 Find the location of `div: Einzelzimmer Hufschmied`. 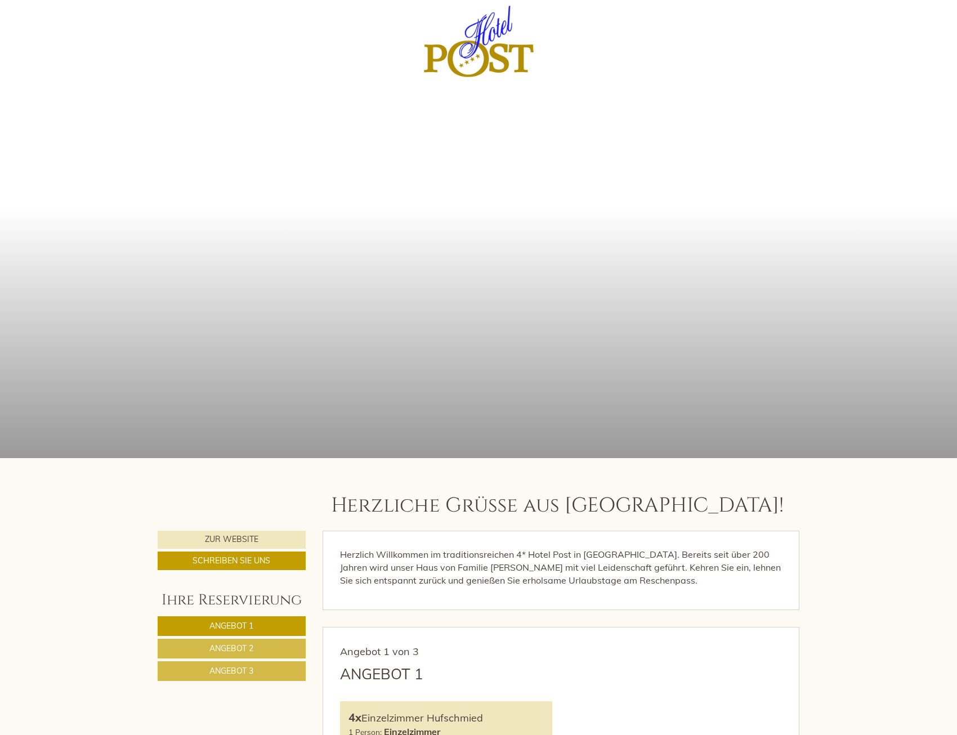

div: Einzelzimmer Hufschmied is located at coordinates (447, 718).